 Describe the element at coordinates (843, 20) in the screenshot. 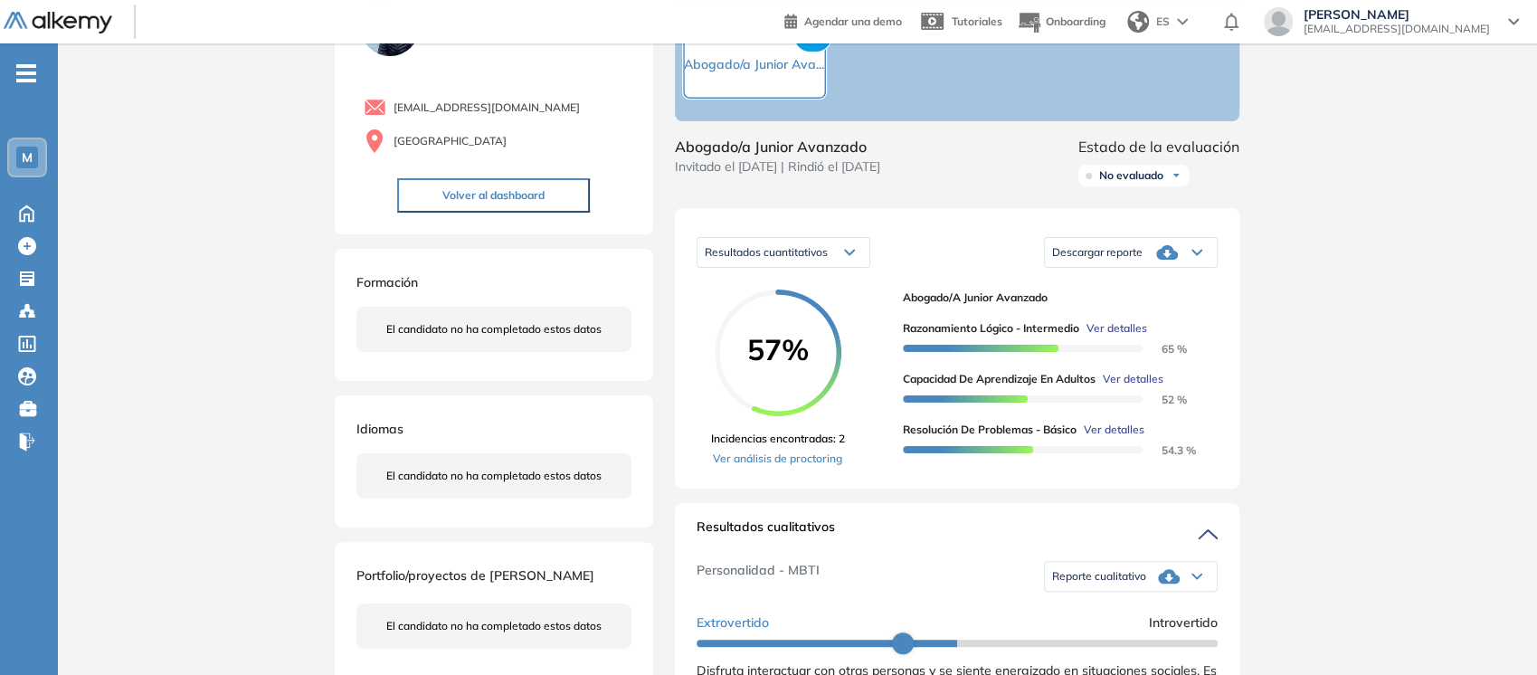

I see `a: Agendar una demo` at that location.